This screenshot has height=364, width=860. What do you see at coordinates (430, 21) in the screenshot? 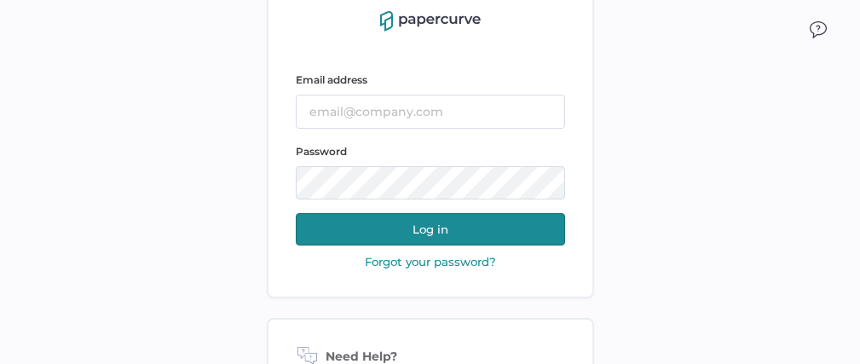
I see `img: papercurve-logo-colour.7244d18c.svg` at bounding box center [430, 21].